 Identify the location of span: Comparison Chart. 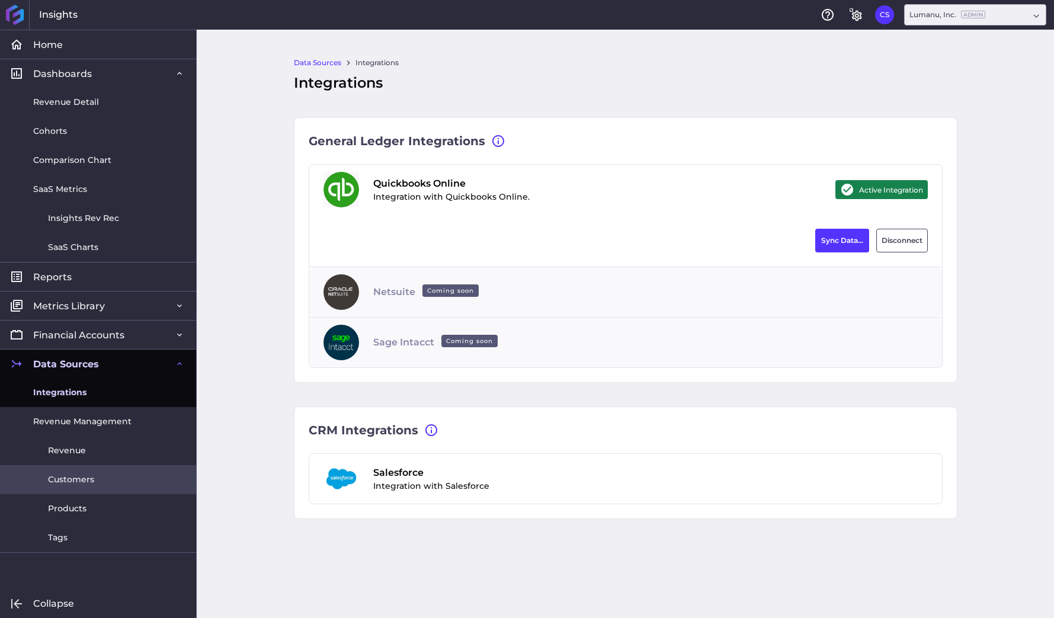
(72, 160).